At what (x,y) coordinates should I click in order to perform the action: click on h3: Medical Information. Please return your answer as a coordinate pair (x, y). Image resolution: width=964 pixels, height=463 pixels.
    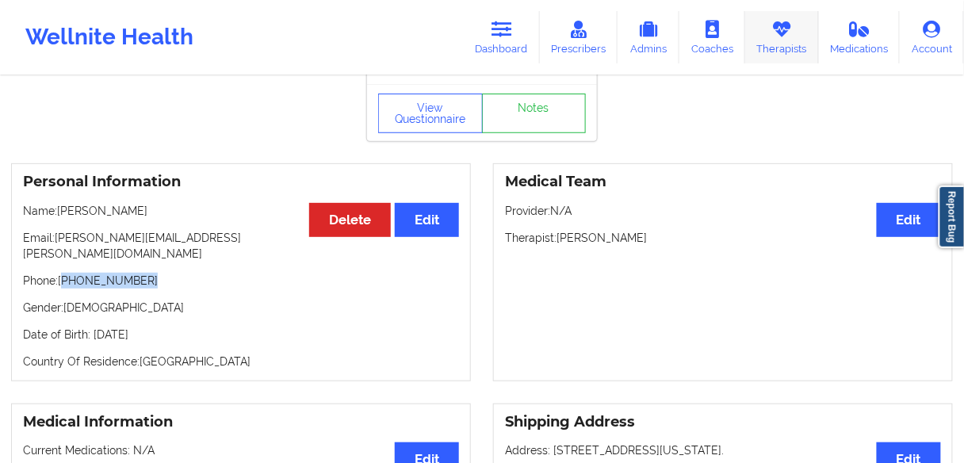
    Looking at the image, I should click on (241, 422).